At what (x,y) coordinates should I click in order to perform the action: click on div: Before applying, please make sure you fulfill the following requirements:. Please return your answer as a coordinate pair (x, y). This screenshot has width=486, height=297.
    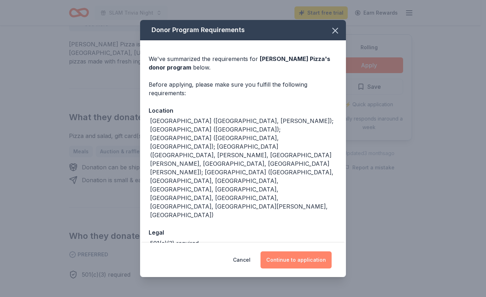
    Looking at the image, I should click on (243, 89).